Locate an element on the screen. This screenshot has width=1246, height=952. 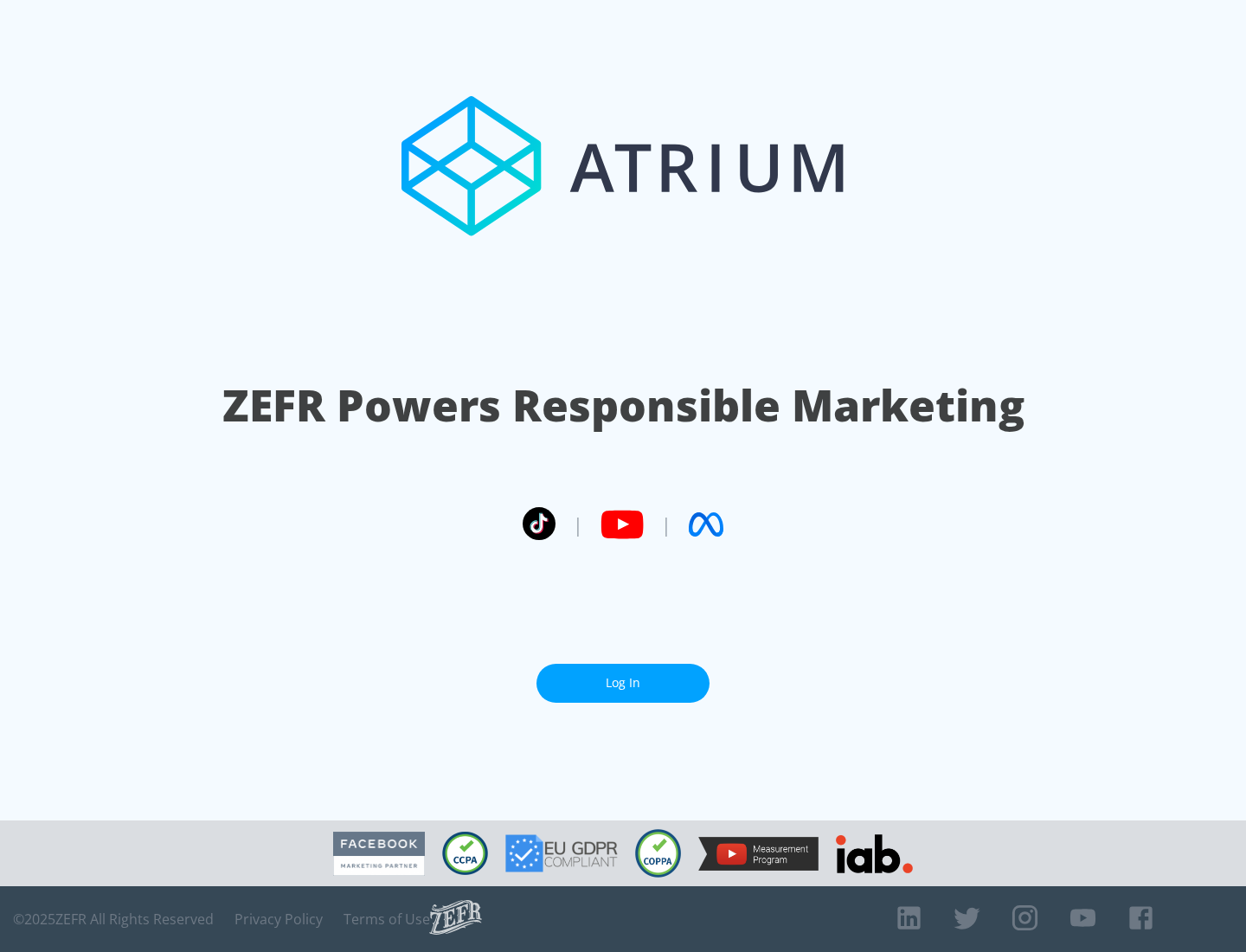
img: IAB is located at coordinates (874, 853).